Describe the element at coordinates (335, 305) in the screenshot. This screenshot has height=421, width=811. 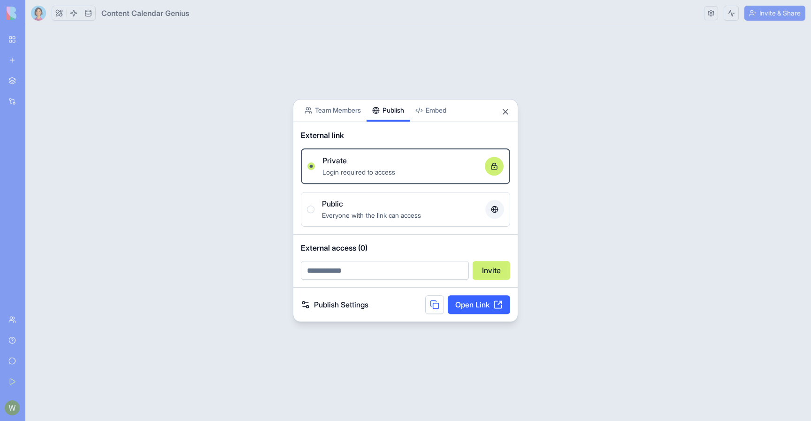
I see `a: Publish Settings` at that location.